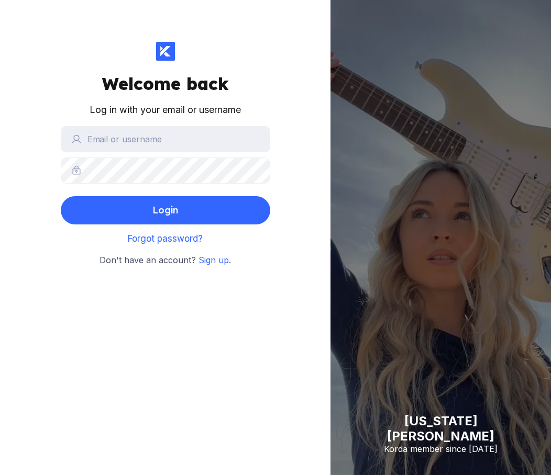 The width and height of the screenshot is (551, 475). Describe the element at coordinates (165, 110) in the screenshot. I see `div: Log in with your email or username` at that location.